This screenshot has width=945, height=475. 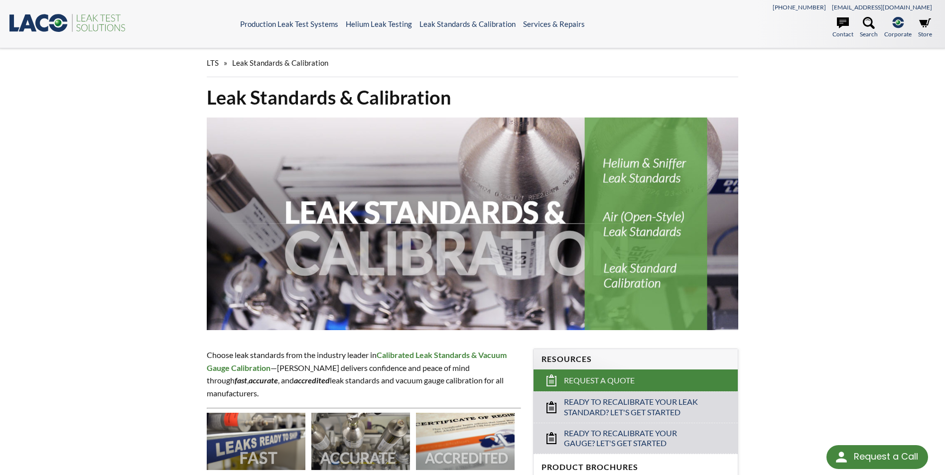 What do you see at coordinates (472, 97) in the screenshot?
I see `h1: Leak Standards & Calibration` at bounding box center [472, 97].